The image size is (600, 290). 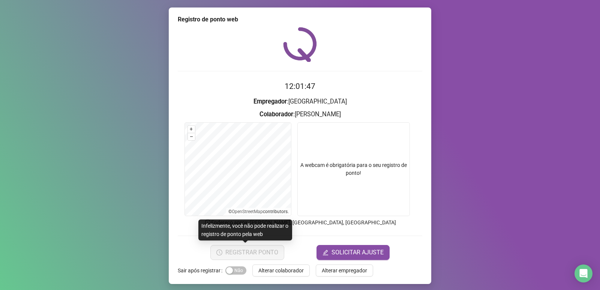 What do you see at coordinates (247, 252) in the screenshot?
I see `button: REGISTRAR PONTO` at bounding box center [247, 252].